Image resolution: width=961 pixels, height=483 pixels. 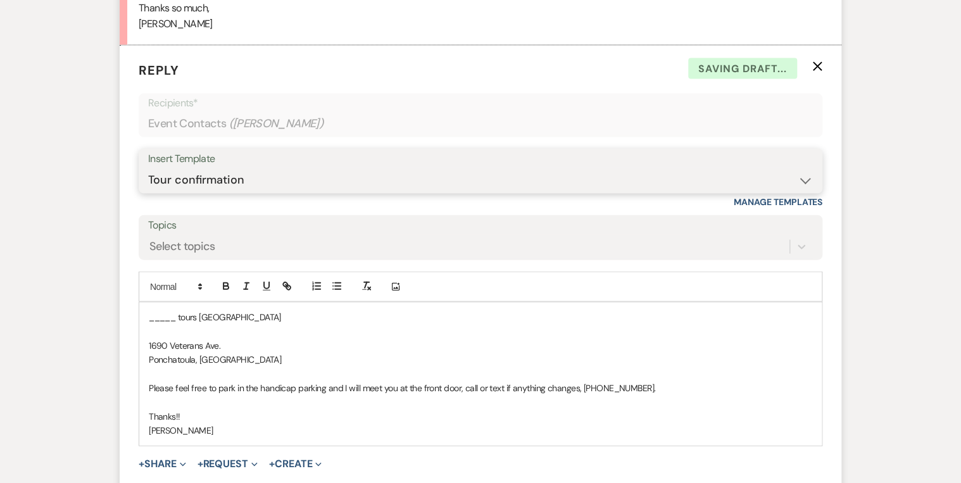 What do you see at coordinates (481, 123) in the screenshot?
I see `div: Event Contacts` at bounding box center [481, 123].